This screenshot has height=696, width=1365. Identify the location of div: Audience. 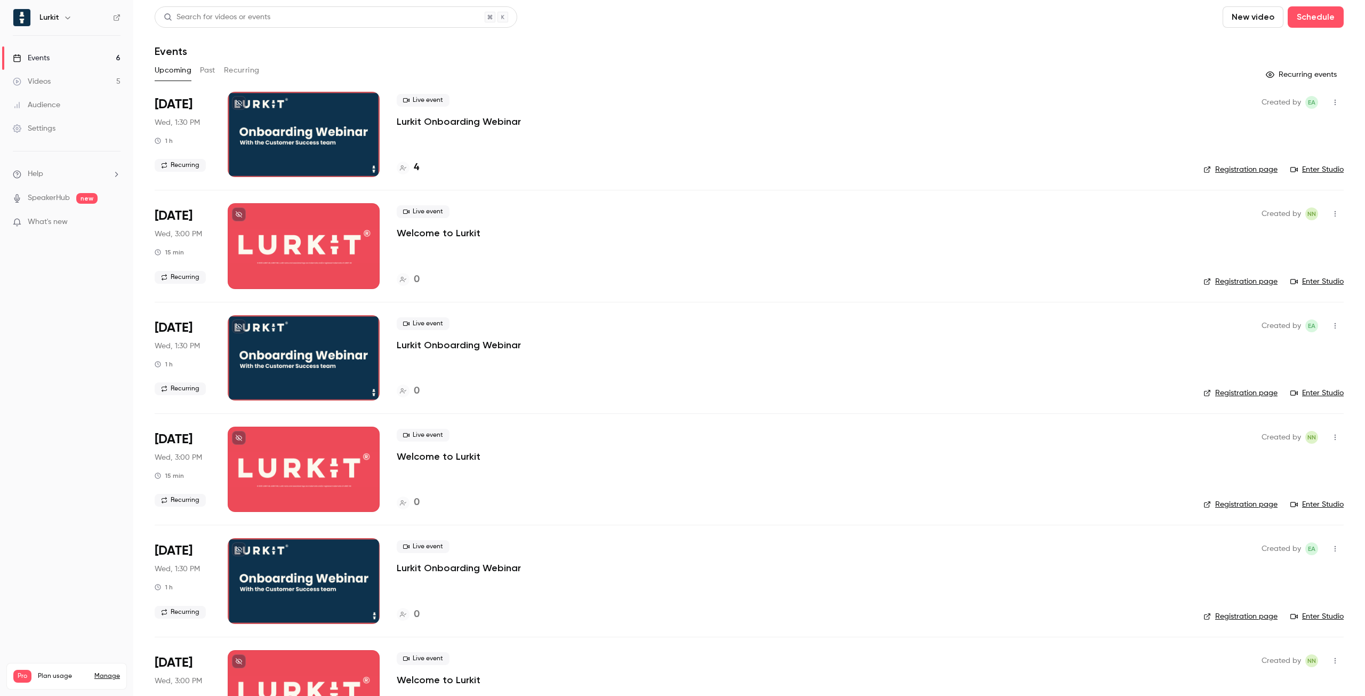
(36, 105).